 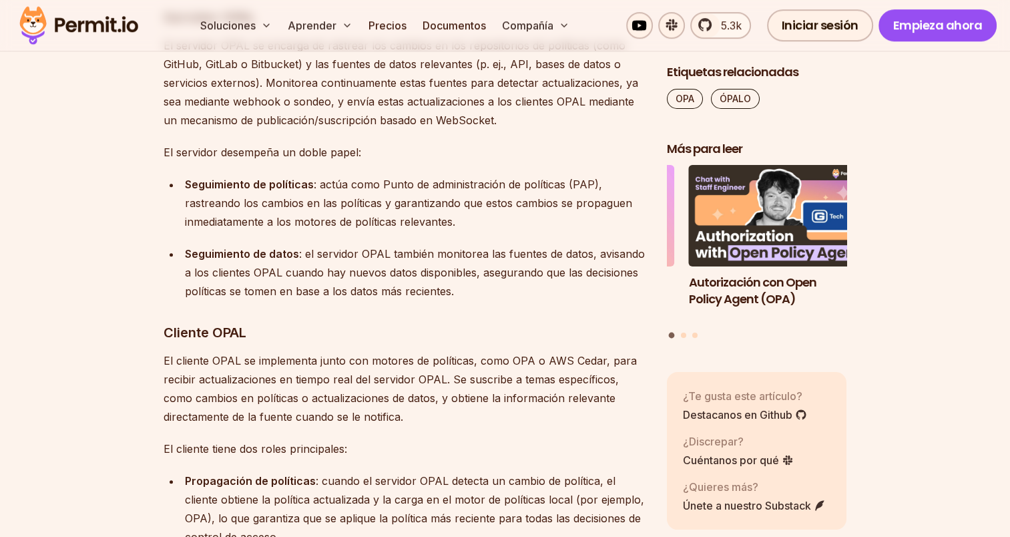 What do you see at coordinates (312, 25) in the screenshot?
I see `font: Aprender` at bounding box center [312, 25].